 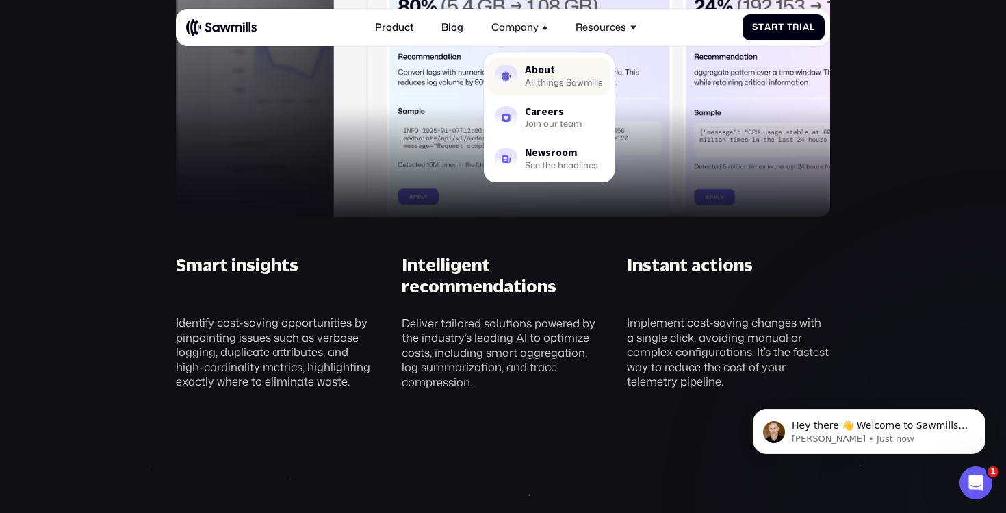 I want to click on div: See the headlines, so click(x=561, y=166).